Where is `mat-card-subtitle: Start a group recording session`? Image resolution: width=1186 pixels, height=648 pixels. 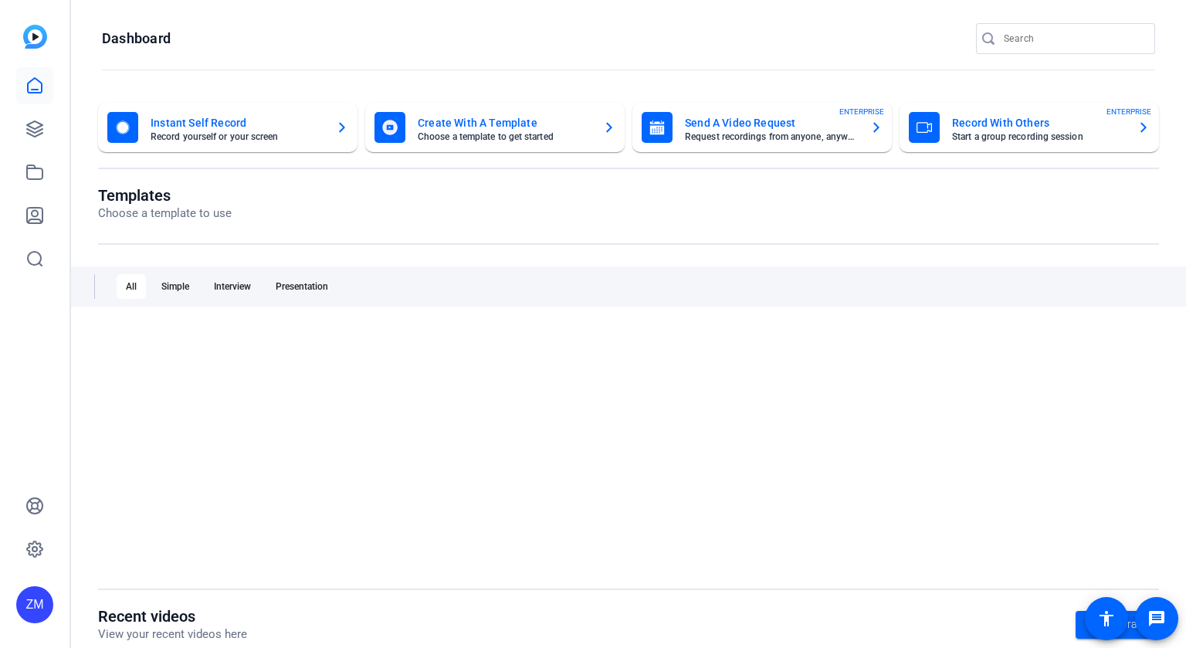 mat-card-subtitle: Start a group recording session is located at coordinates (1038, 137).